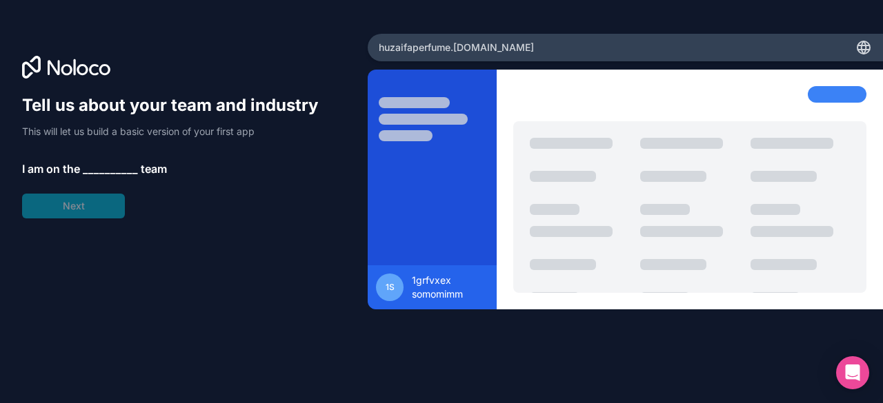 This screenshot has height=403, width=883. What do you see at coordinates (450, 288) in the screenshot?
I see `span: 1grfvxex somomimm` at bounding box center [450, 288].